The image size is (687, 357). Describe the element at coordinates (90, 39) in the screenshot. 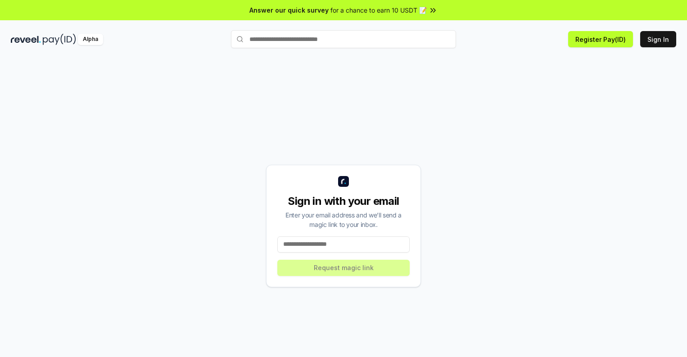

I see `div: Alpha` at that location.